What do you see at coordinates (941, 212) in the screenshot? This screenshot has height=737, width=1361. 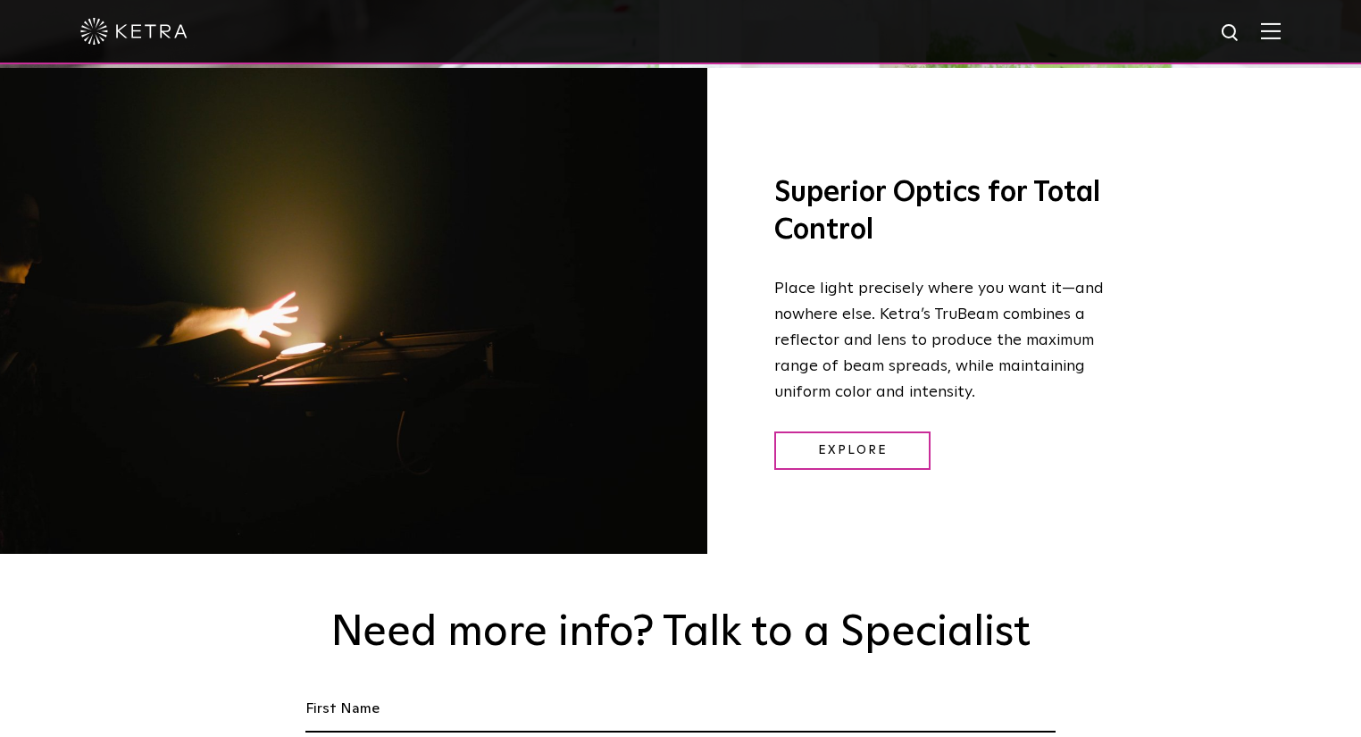 I see `h3: Superior Optics for Total Control` at bounding box center [941, 212].